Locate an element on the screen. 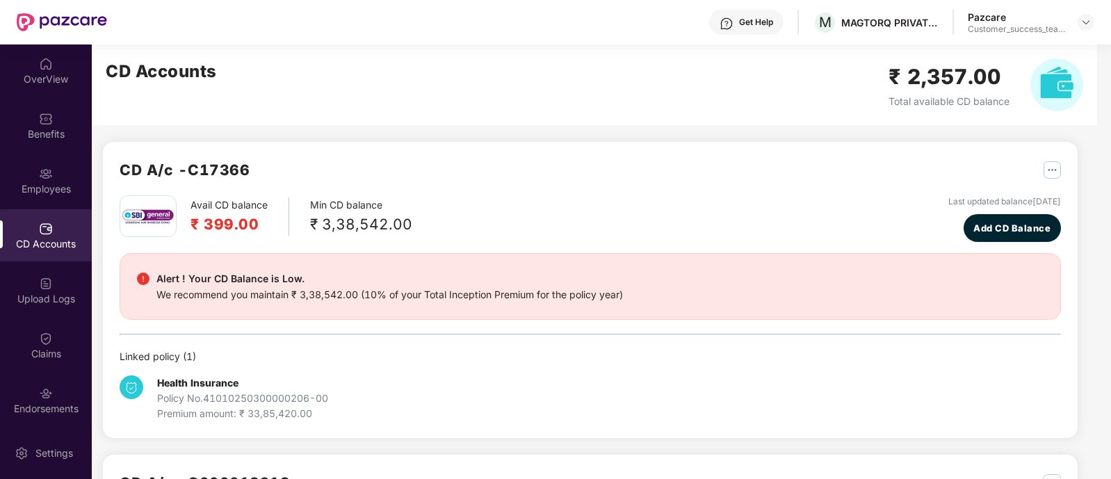  div: We recommend you maintain ₹ 3,38,542.00 (10% of your Total Inception Premium for the policy year) is located at coordinates (389, 295).